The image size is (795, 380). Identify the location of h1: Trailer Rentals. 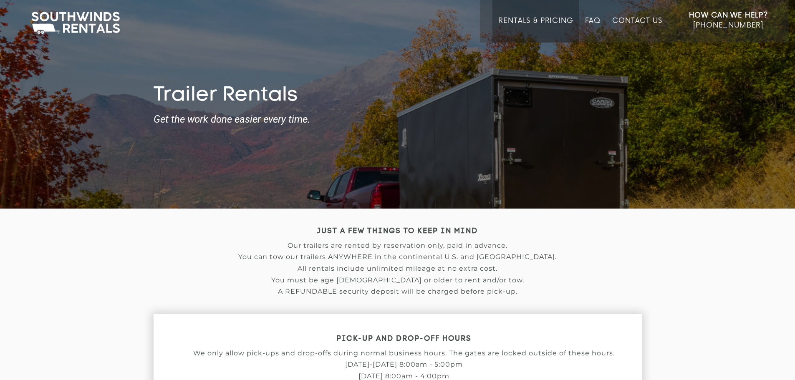
(398, 96).